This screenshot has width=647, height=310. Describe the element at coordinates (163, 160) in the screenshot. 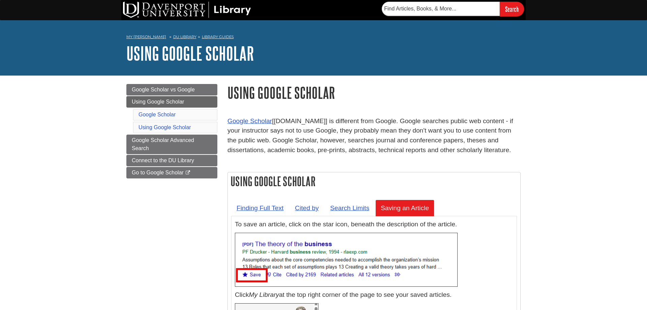

I see `span: Connect to the DU Library` at that location.